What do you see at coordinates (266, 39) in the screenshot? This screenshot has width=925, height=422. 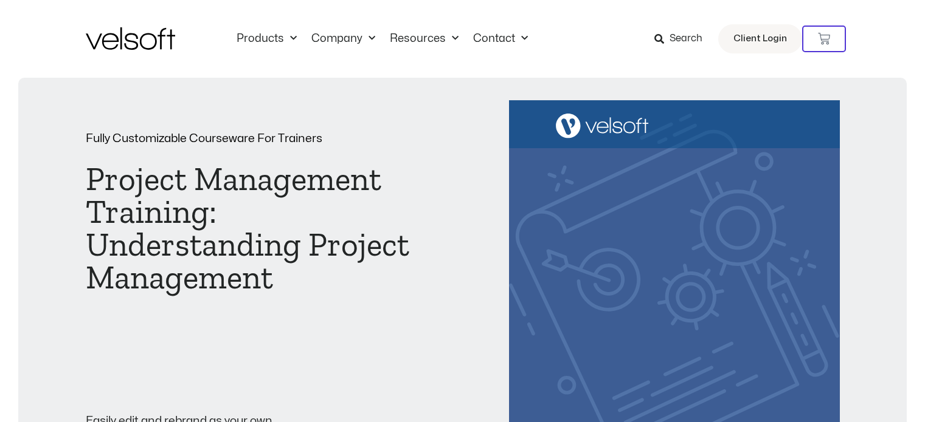 I see `a: ProductsMenu Toggle` at bounding box center [266, 39].